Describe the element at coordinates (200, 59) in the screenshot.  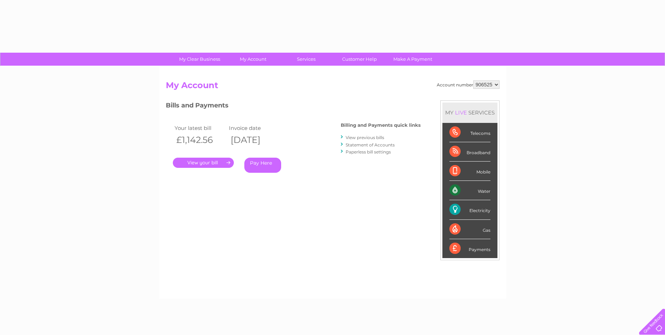
I see `a: My Clear Business` at that location.